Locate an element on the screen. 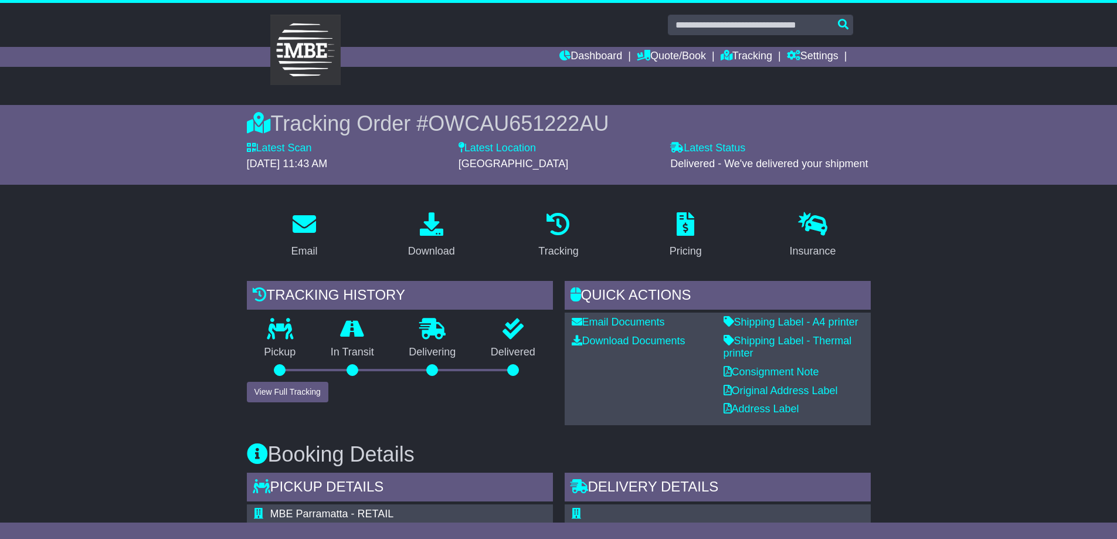  span: Delivered - We've delivered your shipment is located at coordinates (769, 164).